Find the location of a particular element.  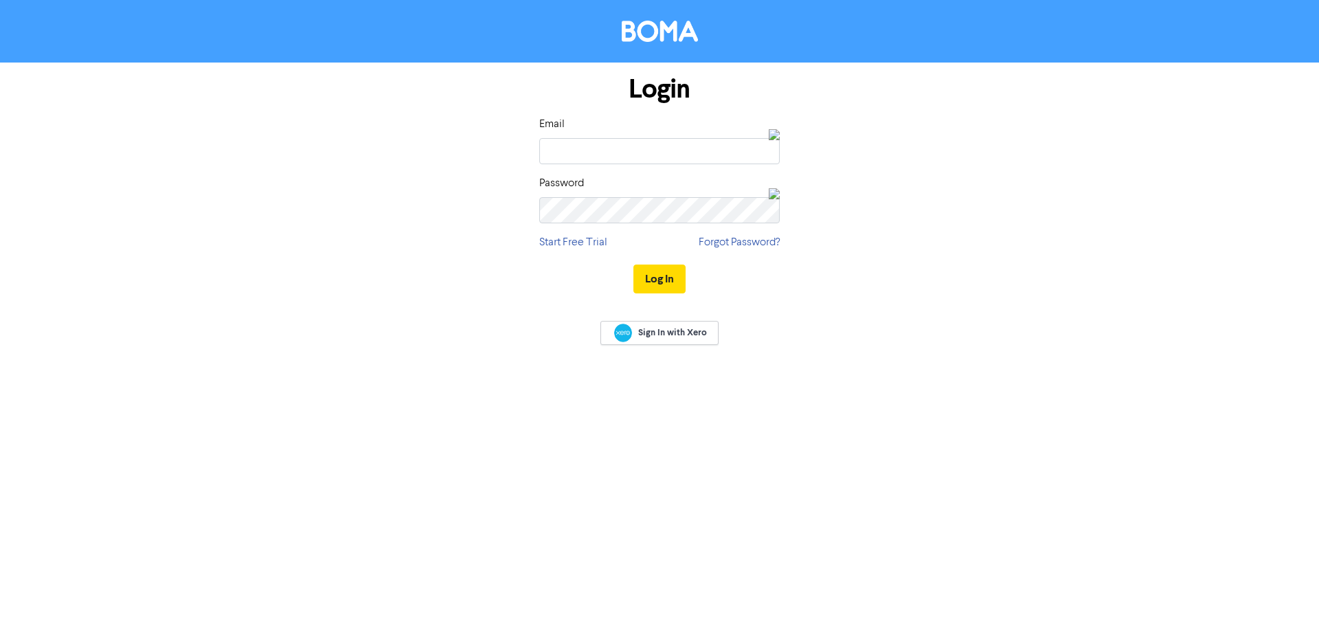

a: Sign In with Xero is located at coordinates (660, 333).